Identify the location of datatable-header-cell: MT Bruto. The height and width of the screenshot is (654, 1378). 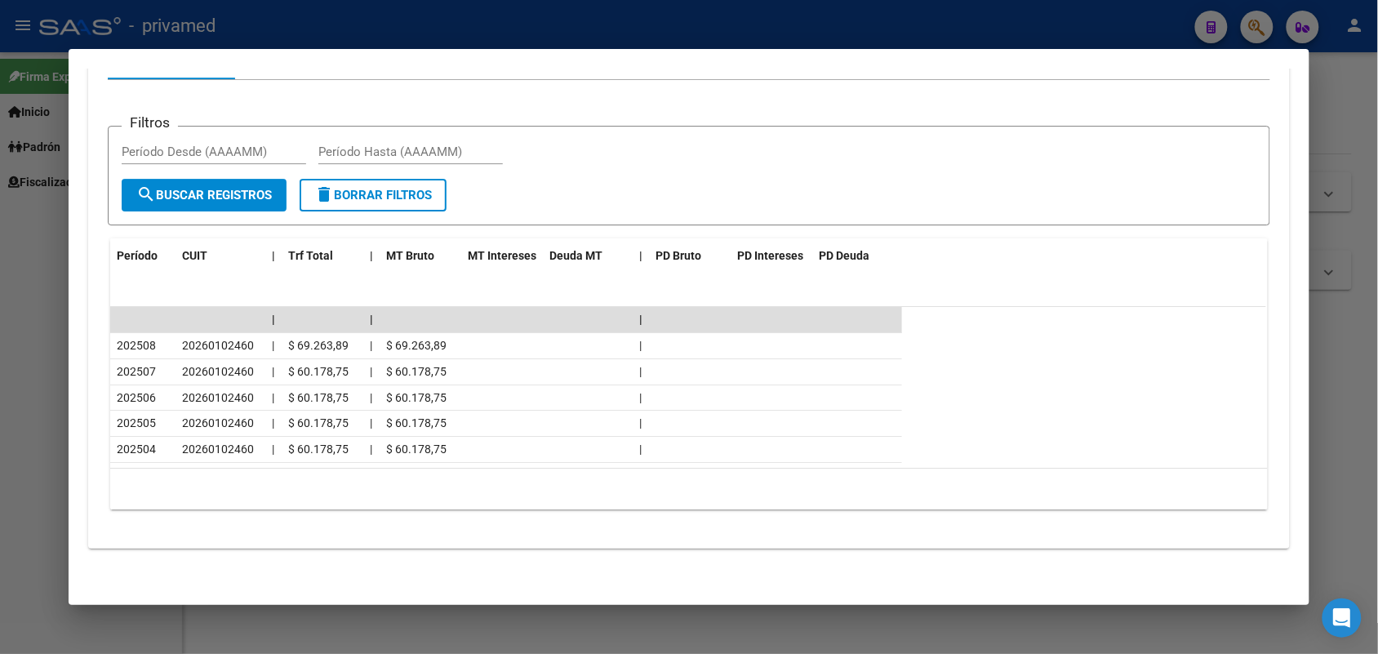
(420, 255).